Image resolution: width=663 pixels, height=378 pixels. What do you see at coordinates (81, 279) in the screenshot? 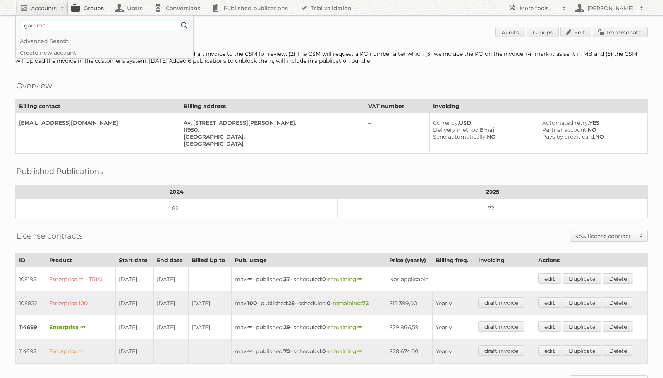
I see `td: Enterprise ∞ - TRIAL` at bounding box center [81, 279].